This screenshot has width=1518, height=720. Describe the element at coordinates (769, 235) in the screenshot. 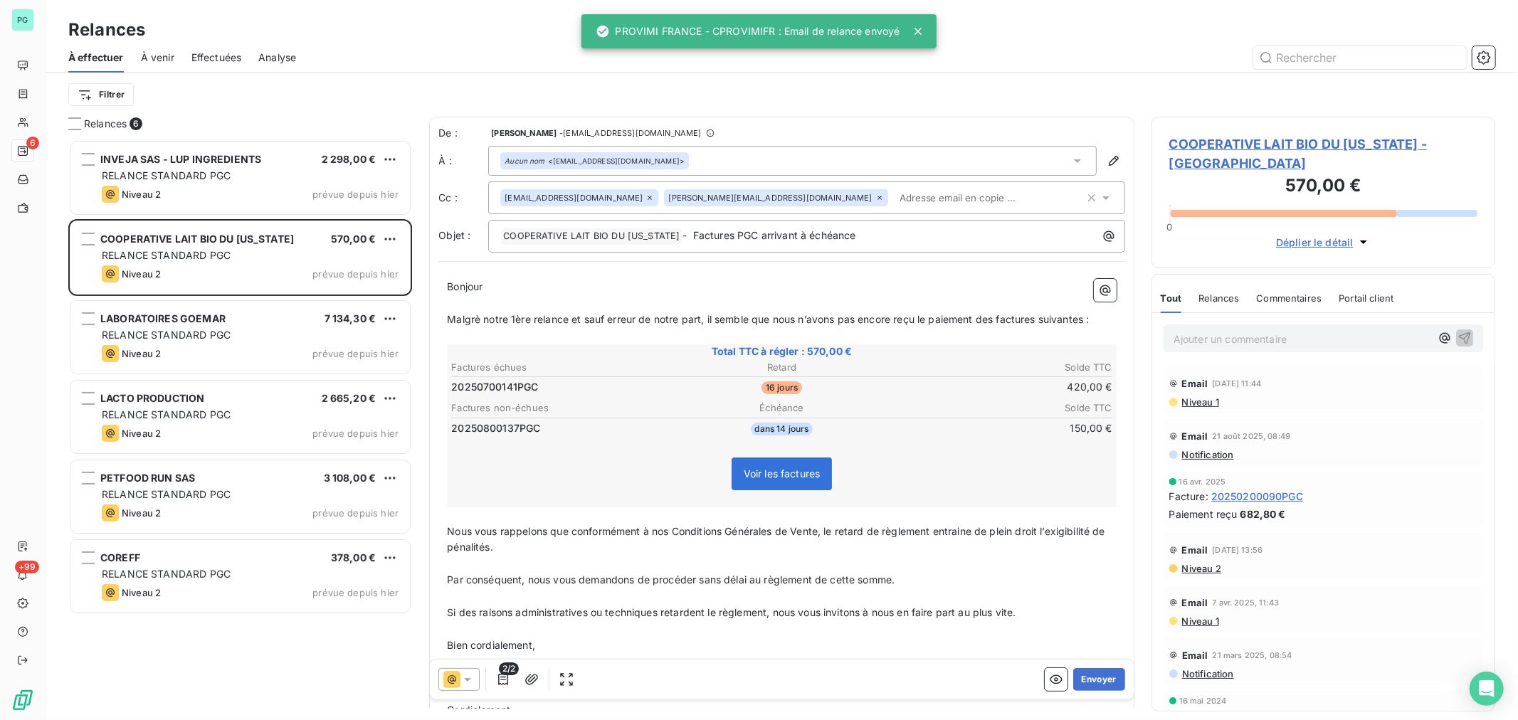

I see `span: - Factures PGC arrivant à échéance` at that location.